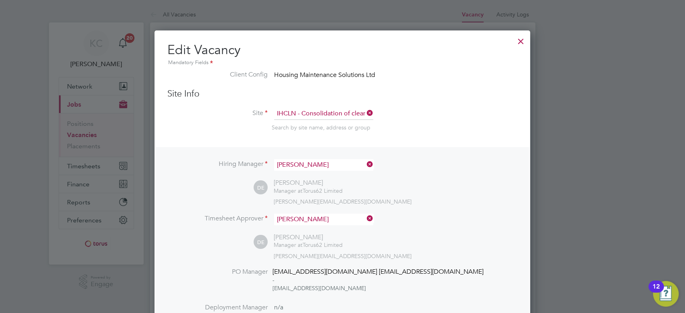 This screenshot has width=685, height=313. Describe the element at coordinates (342, 55) in the screenshot. I see `h2: Edit Vacancy` at that location.